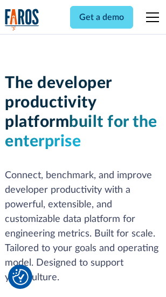  Describe the element at coordinates (83, 227) in the screenshot. I see `p: Connect, benchmark, and improve developer productivity with a powerful, extensible, and customiza...` at that location.